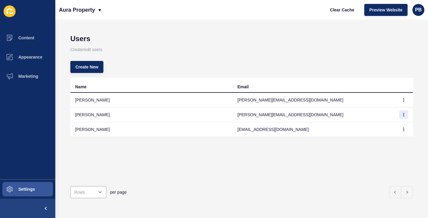  I want to click on button: Clear Cache, so click(342, 10).